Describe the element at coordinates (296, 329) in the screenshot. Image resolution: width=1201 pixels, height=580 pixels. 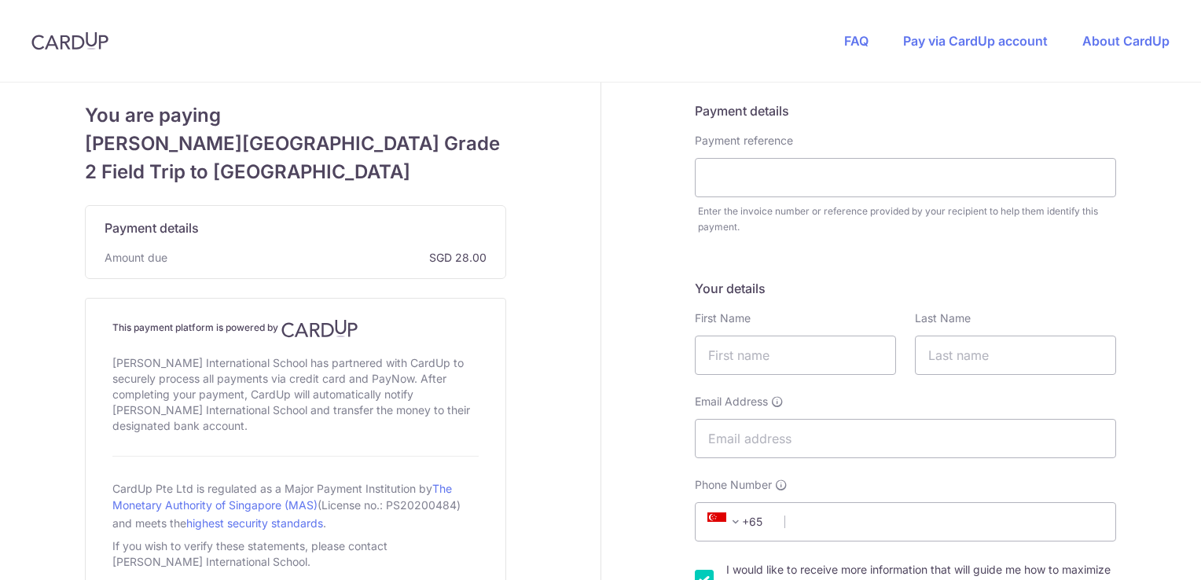
I see `h4: This payment platform is powered by` at that location.